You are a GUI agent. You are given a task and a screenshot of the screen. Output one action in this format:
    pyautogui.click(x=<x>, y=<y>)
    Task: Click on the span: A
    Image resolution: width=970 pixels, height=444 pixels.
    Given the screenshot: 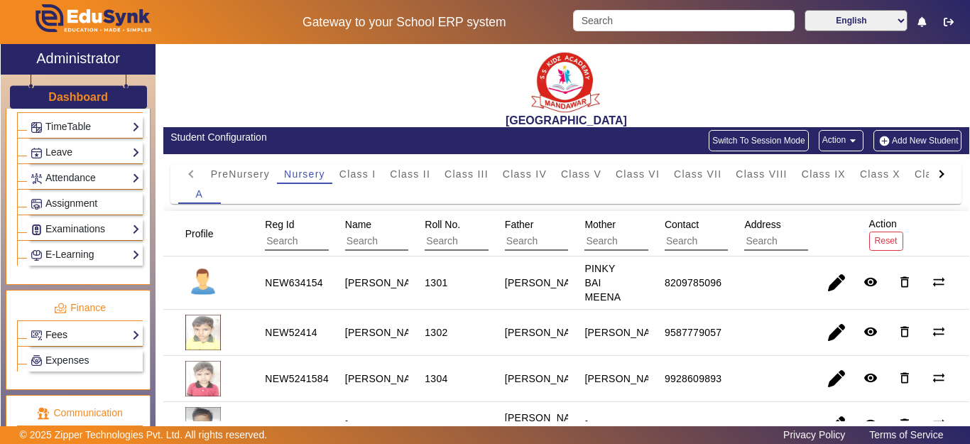 What is the action you would take?
    pyautogui.click(x=199, y=194)
    